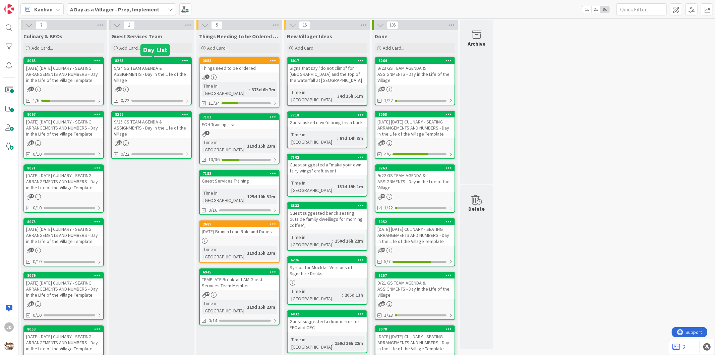  Describe the element at coordinates (37, 208) in the screenshot. I see `span: 0/10` at that location.